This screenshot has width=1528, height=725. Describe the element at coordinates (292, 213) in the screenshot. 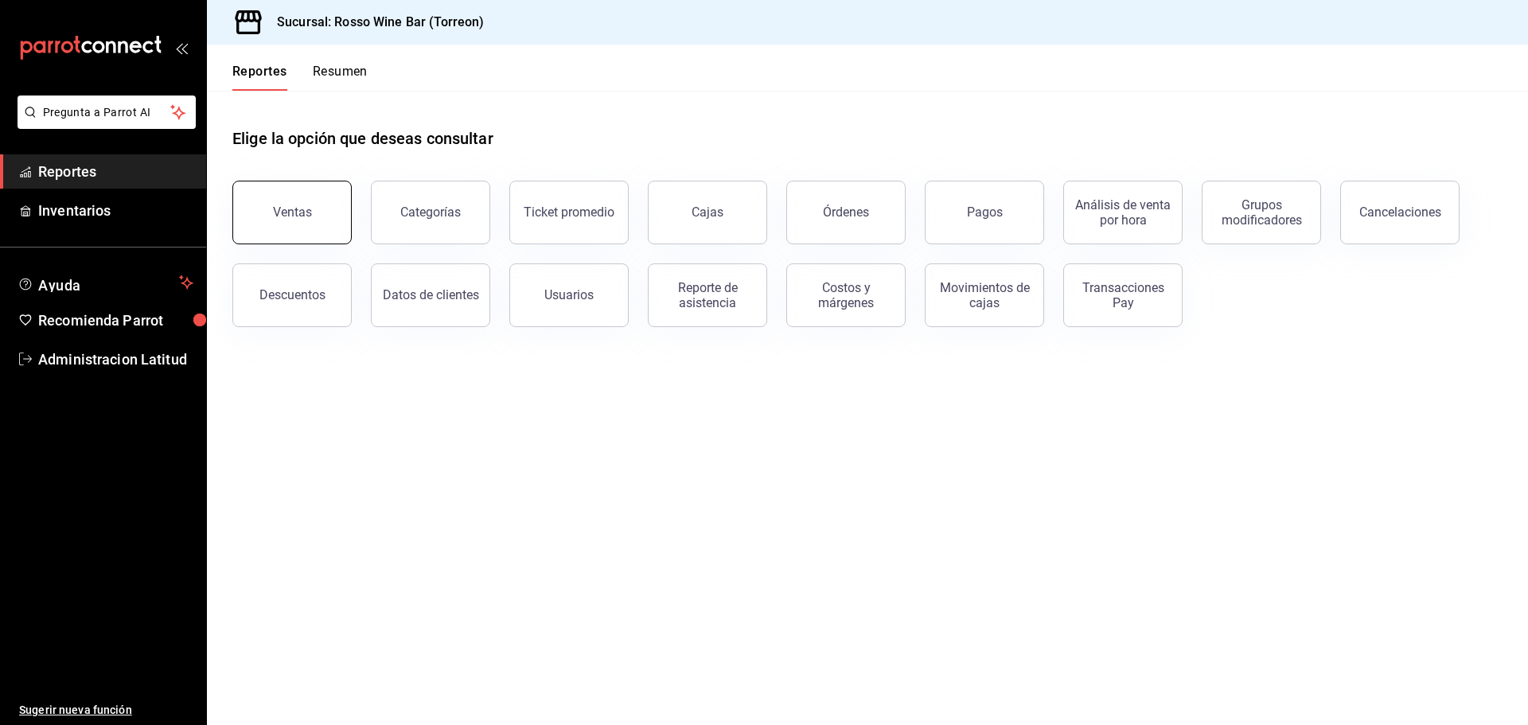

I see `button: Ventas` at that location.